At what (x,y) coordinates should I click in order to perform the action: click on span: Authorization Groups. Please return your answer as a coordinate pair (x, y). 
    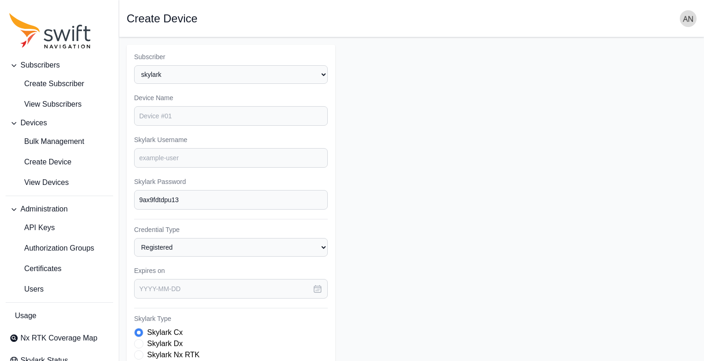
    Looking at the image, I should click on (52, 248).